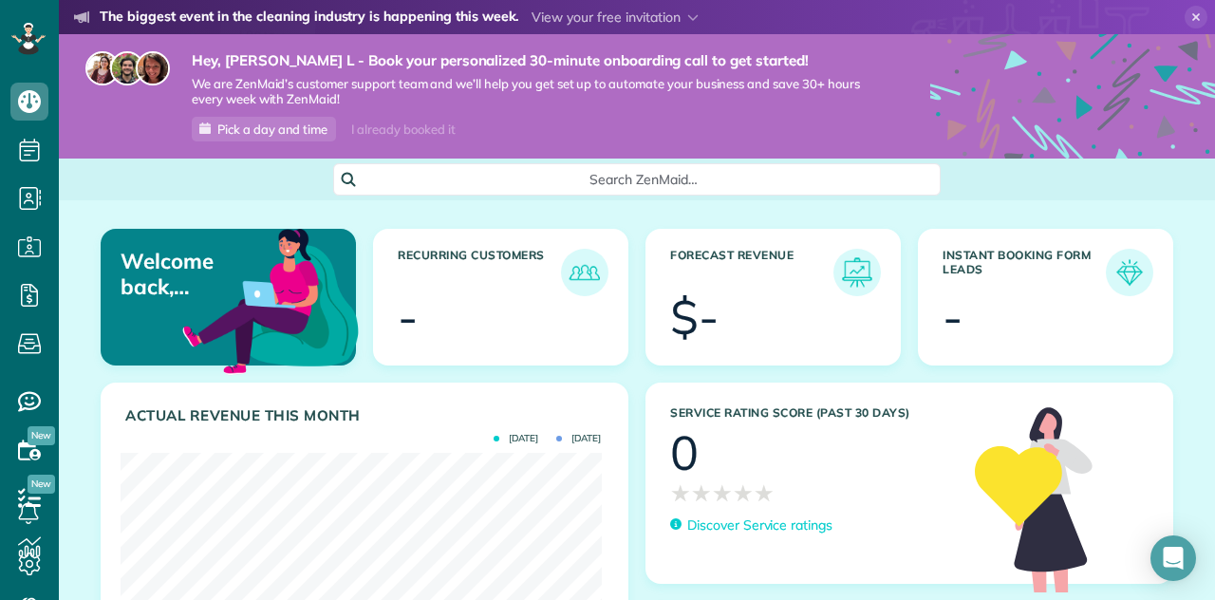 The width and height of the screenshot is (1215, 600). I want to click on a: Discover Service ratings, so click(751, 525).